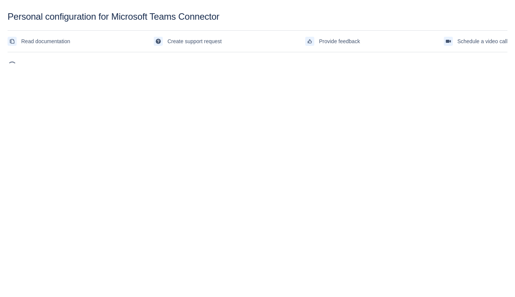  What do you see at coordinates (476, 41) in the screenshot?
I see `a: Schedule a video call` at bounding box center [476, 41].